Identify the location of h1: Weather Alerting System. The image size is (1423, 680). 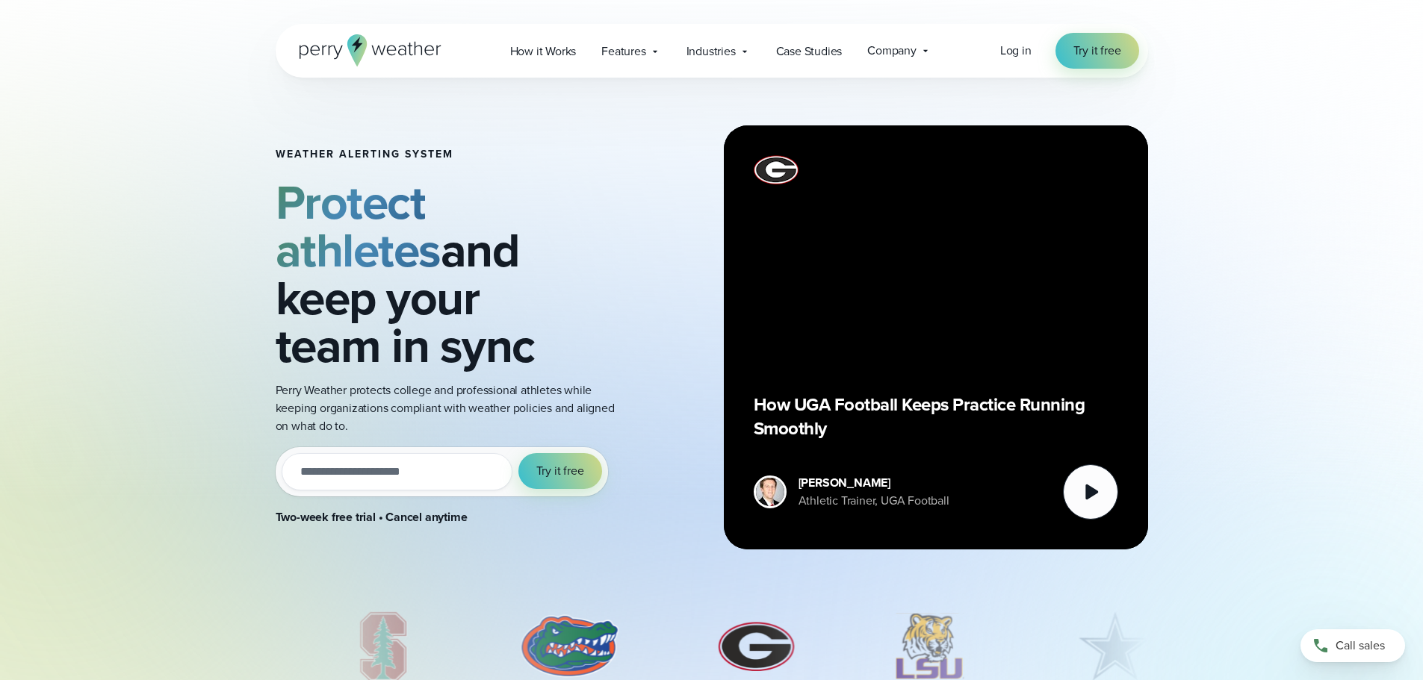
(450, 155).